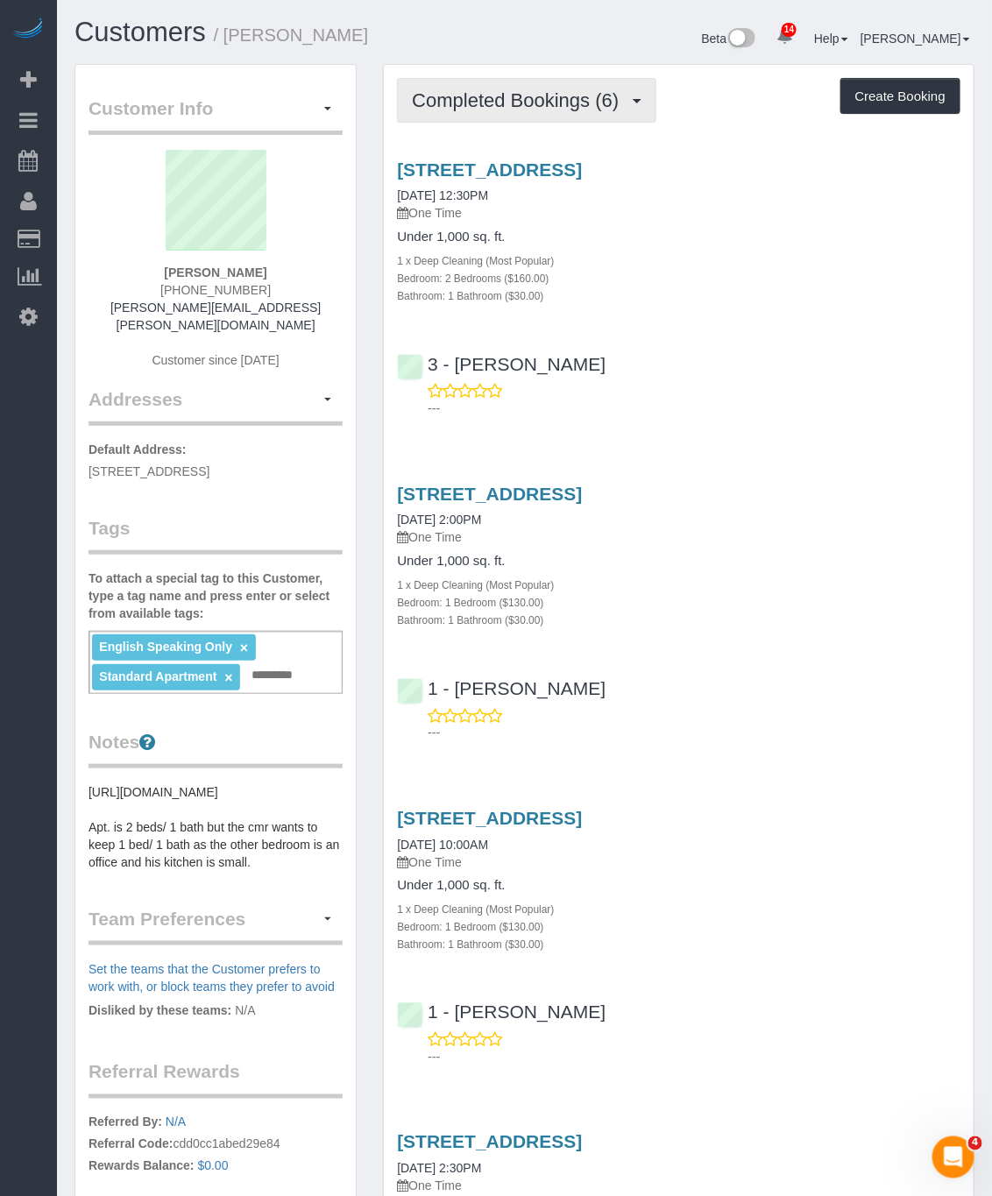 This screenshot has width=992, height=1196. Describe the element at coordinates (900, 96) in the screenshot. I see `button: Create Booking` at that location.